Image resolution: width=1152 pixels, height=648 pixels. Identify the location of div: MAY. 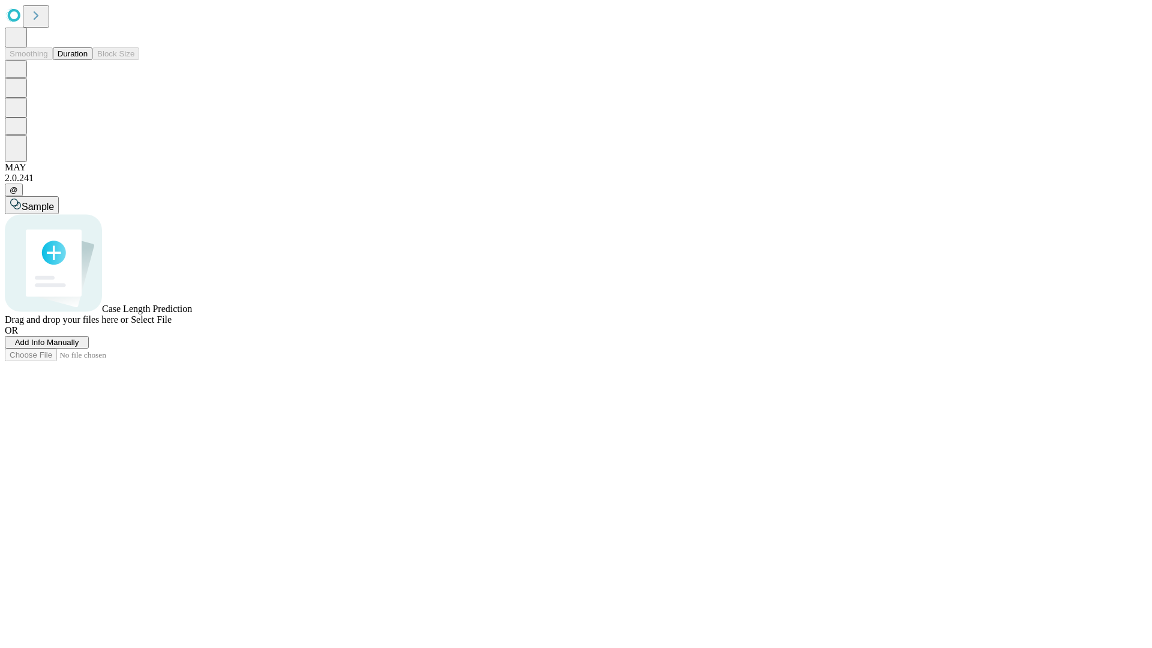
(576, 167).